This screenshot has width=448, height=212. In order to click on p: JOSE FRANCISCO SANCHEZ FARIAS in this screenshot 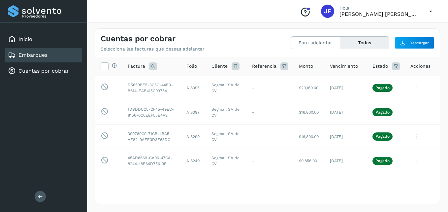, I will do `click(379, 14)`.